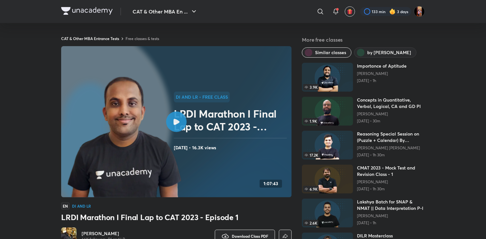 Image resolution: width=486 pixels, height=239 pixels. I want to click on h5: More free classes, so click(363, 40).